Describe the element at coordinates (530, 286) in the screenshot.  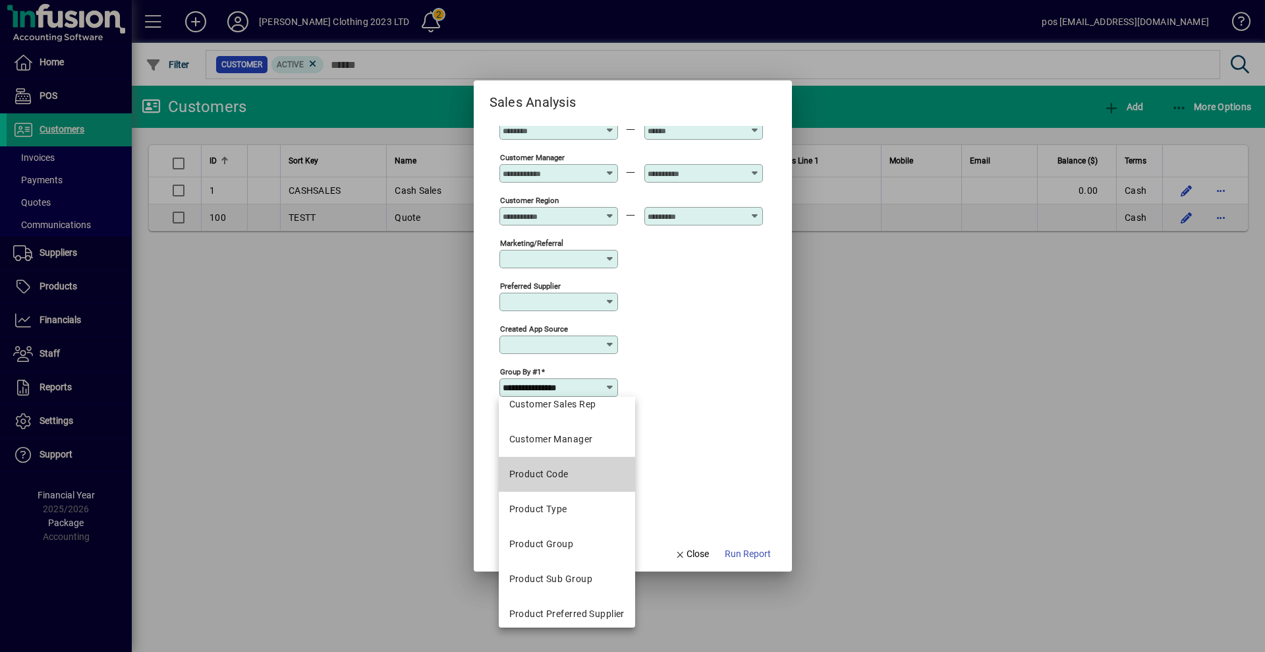
I see `mat-label: Preferred supplier` at that location.